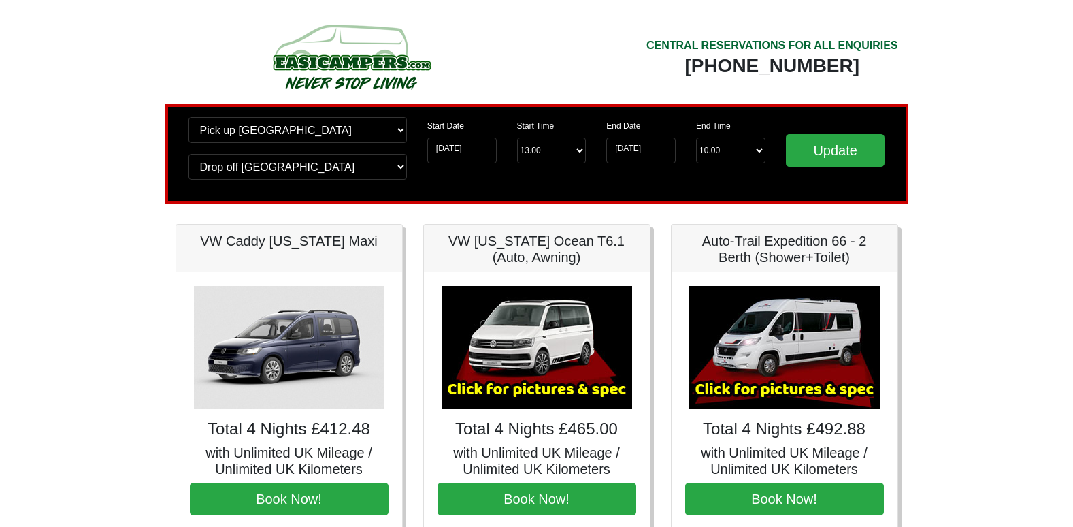 This screenshot has height=527, width=1073. I want to click on label: Start Date, so click(446, 126).